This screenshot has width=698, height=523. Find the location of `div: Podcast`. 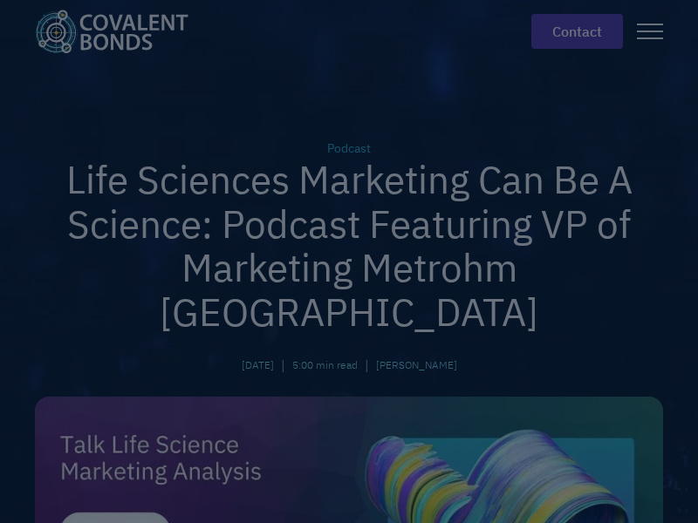

div: Podcast is located at coordinates (349, 148).